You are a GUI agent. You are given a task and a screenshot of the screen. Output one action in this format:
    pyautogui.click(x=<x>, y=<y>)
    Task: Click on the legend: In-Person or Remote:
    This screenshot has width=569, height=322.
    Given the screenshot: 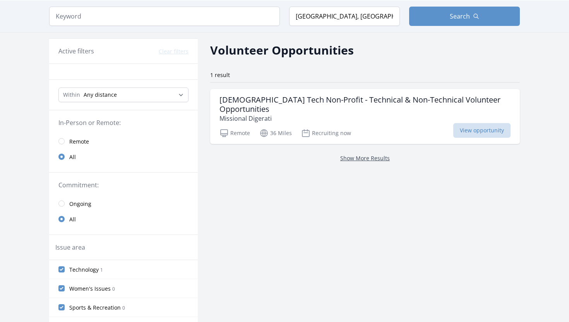 What is the action you would take?
    pyautogui.click(x=123, y=123)
    